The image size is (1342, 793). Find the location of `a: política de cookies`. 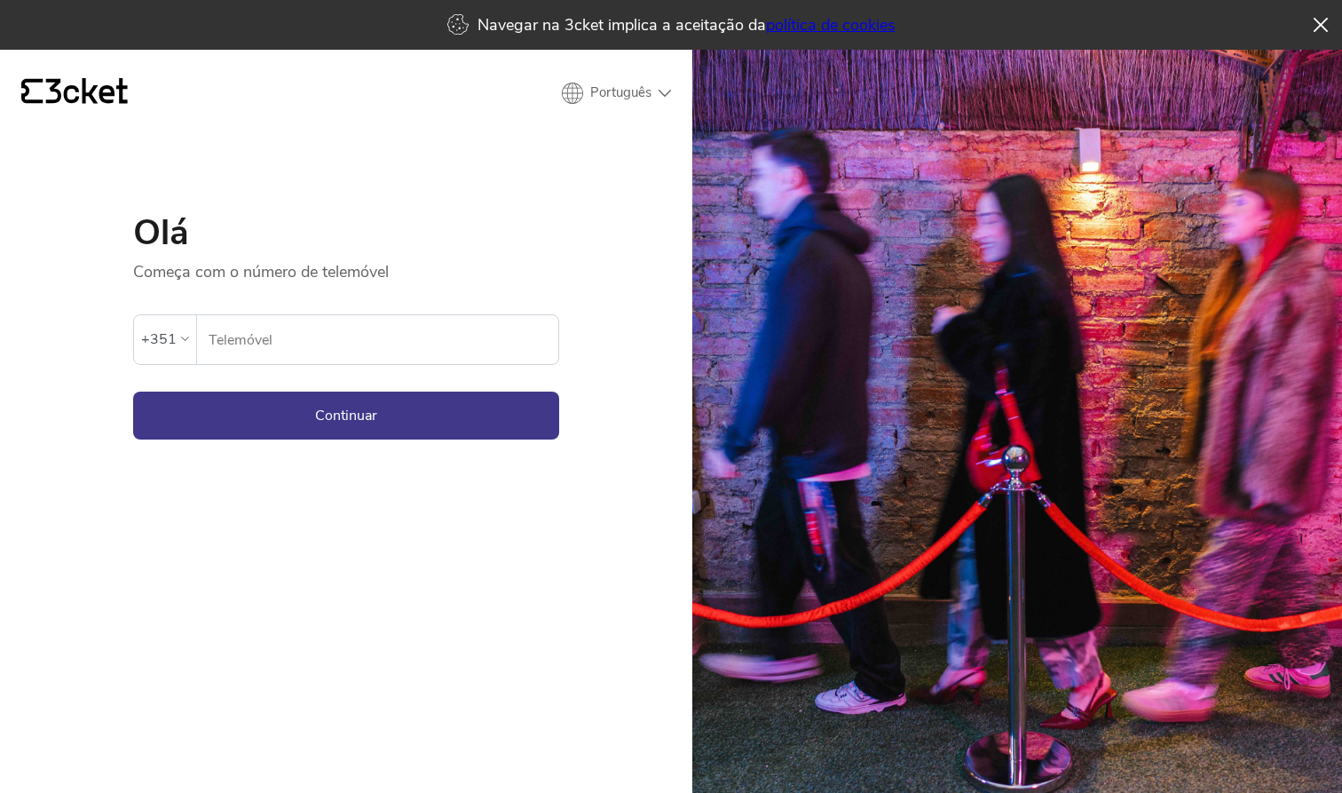

a: política de cookies is located at coordinates (831, 25).